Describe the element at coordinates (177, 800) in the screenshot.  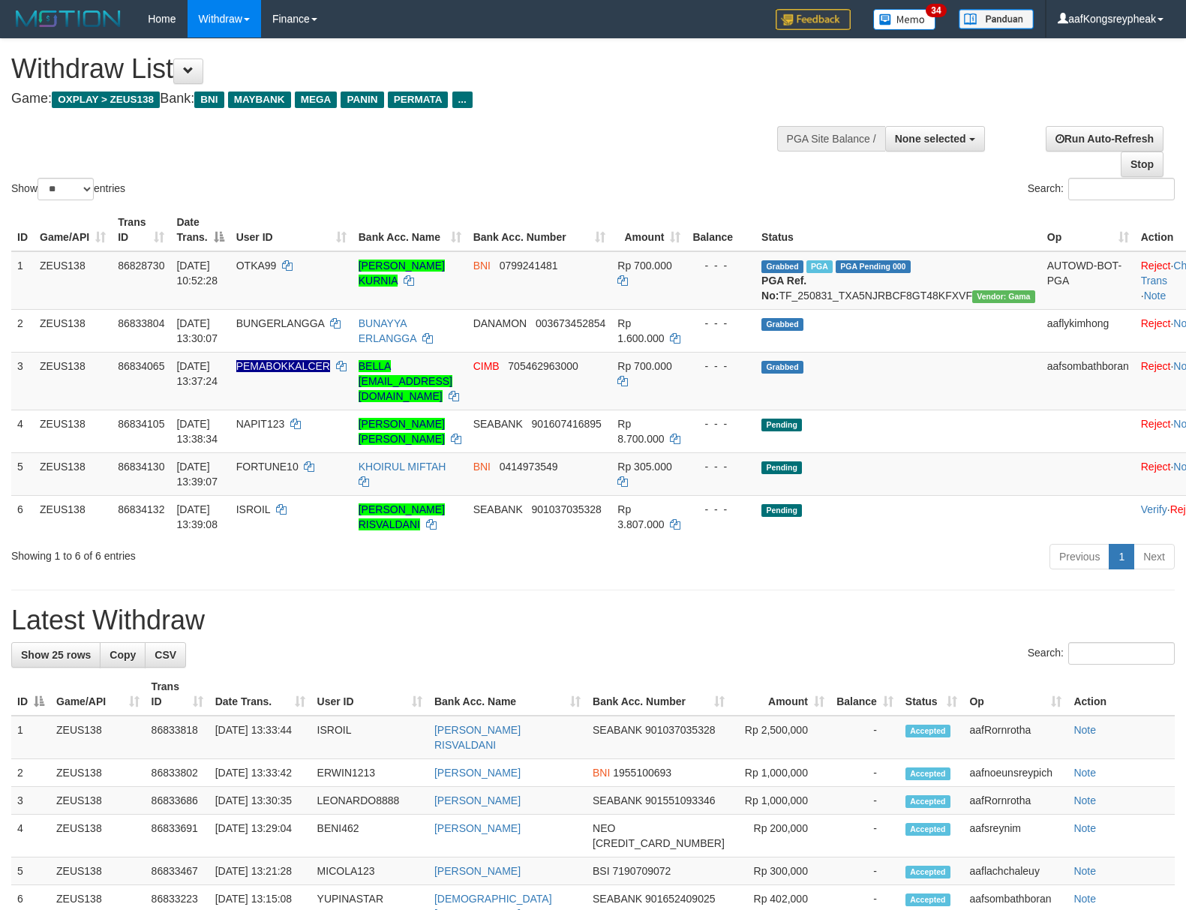
I see `td: 86833686` at that location.